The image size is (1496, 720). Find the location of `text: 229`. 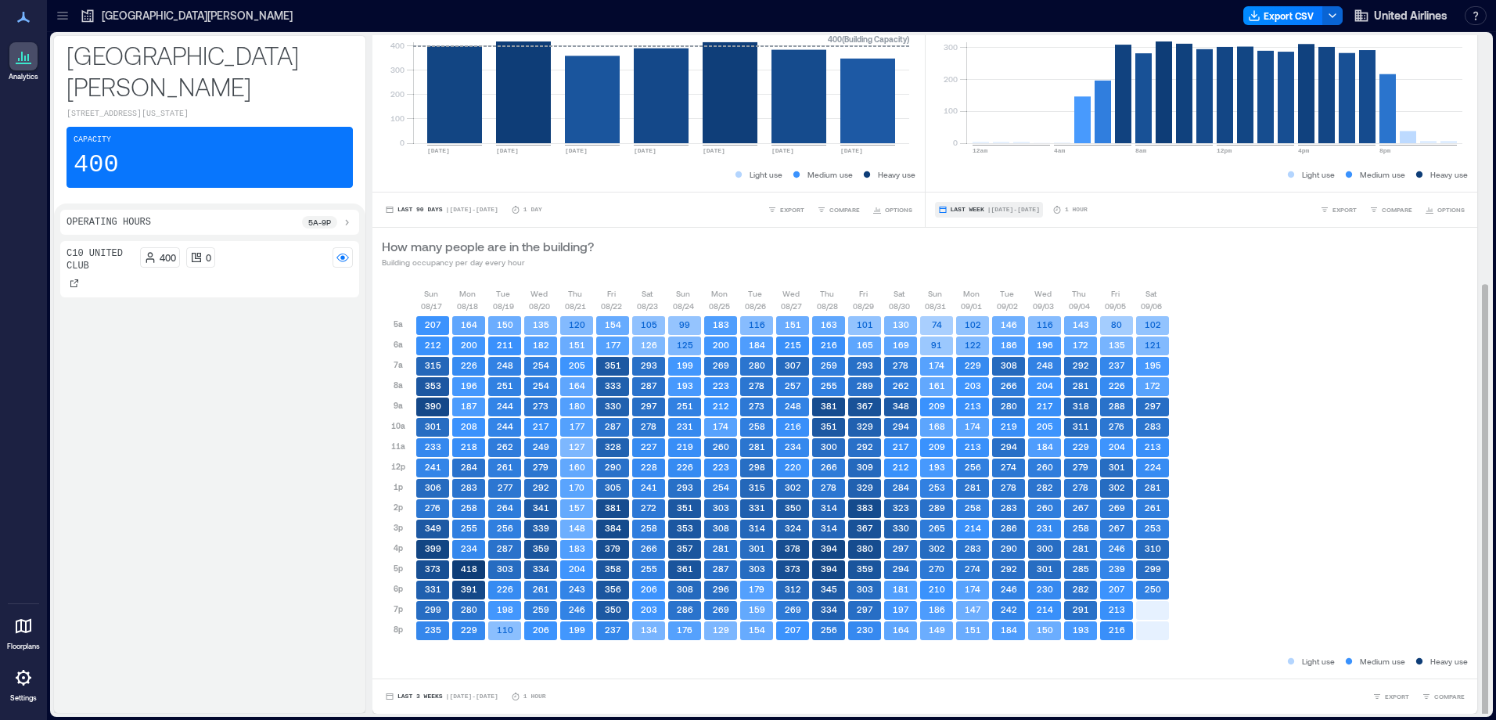

text: 229 is located at coordinates (1081, 446).